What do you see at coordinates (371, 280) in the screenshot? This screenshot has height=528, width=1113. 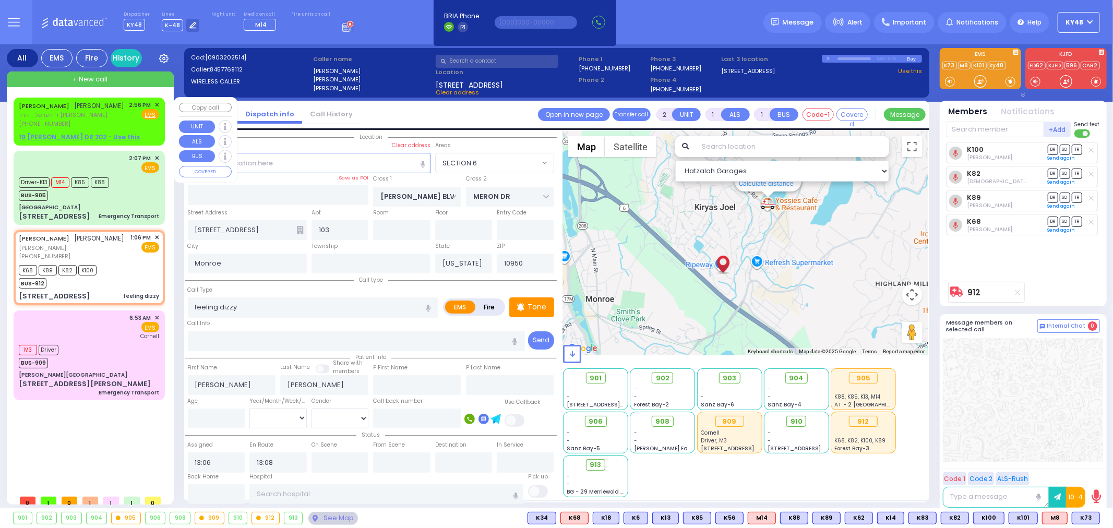 I see `span: Call type` at bounding box center [371, 280].